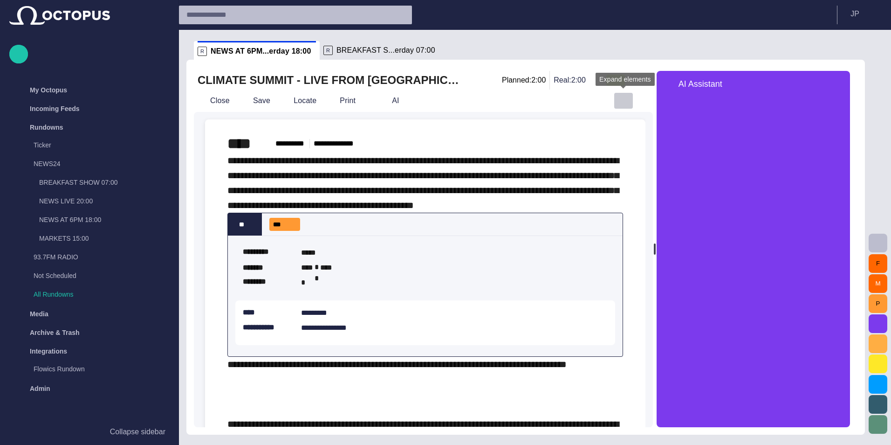 Image resolution: width=891 pixels, height=445 pixels. Describe the element at coordinates (331, 80) in the screenshot. I see `h2: CLIMATE SUMMIT - LIVE FROM GENEVA` at that location.